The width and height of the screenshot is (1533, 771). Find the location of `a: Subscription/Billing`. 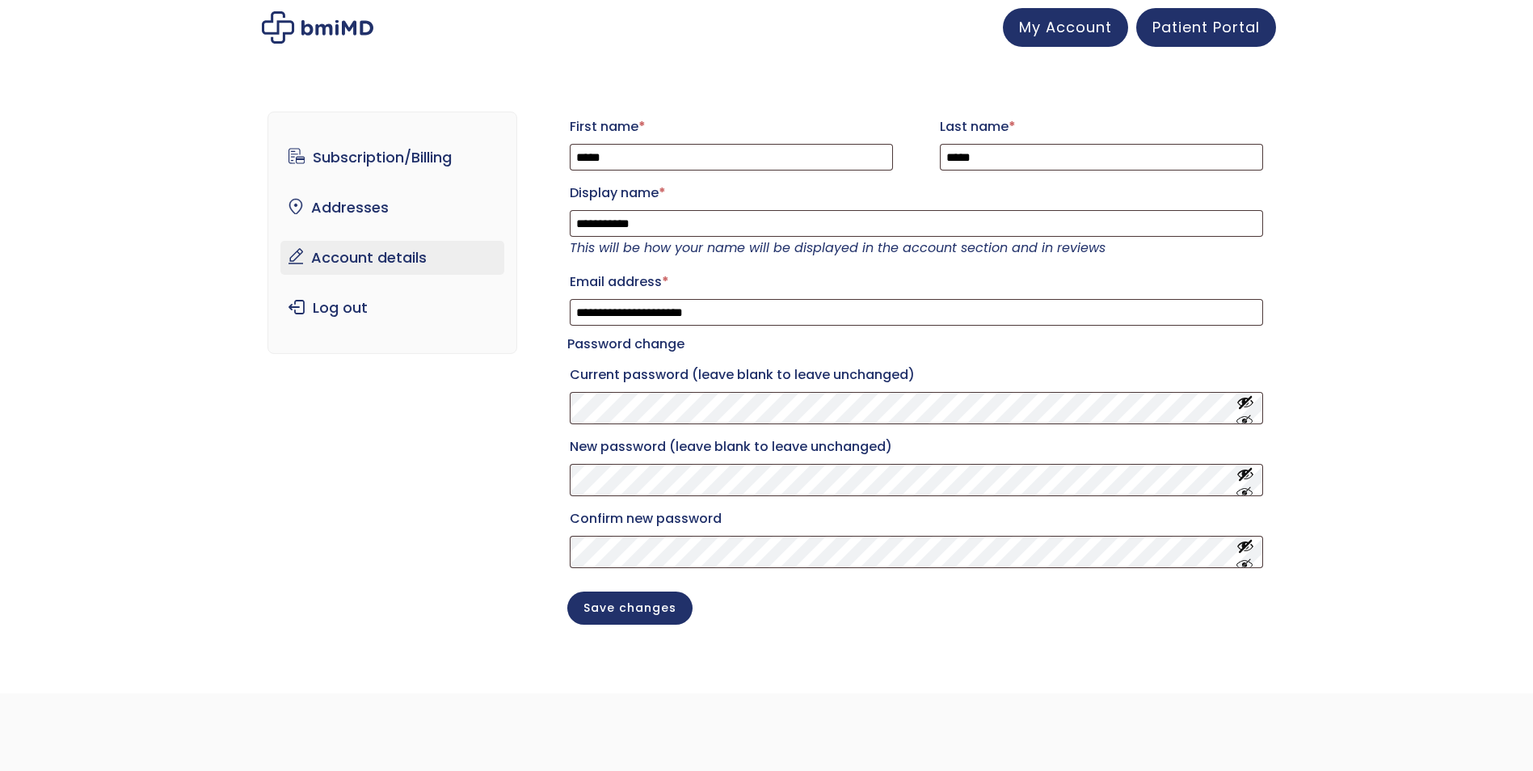

a: Subscription/Billing is located at coordinates (392, 158).